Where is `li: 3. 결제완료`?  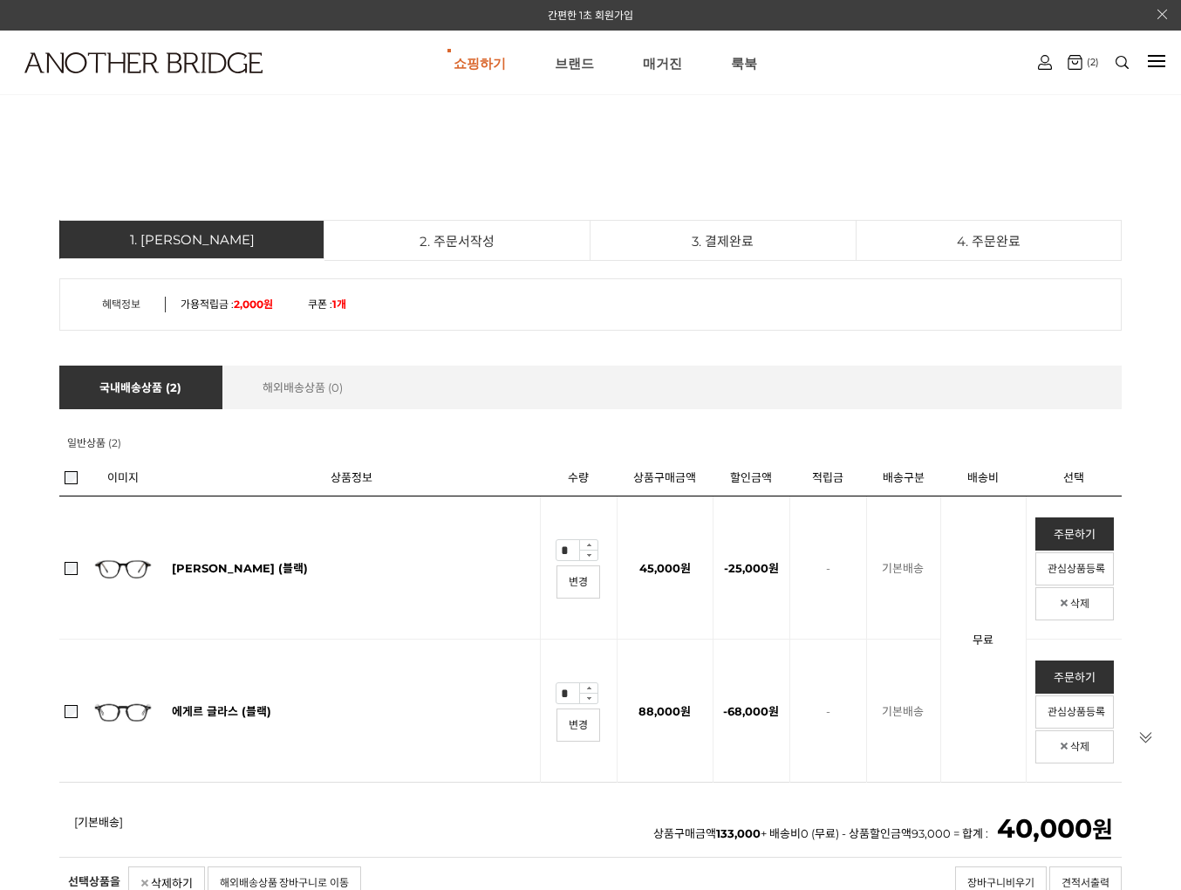
li: 3. 결제완료 is located at coordinates (723, 240).